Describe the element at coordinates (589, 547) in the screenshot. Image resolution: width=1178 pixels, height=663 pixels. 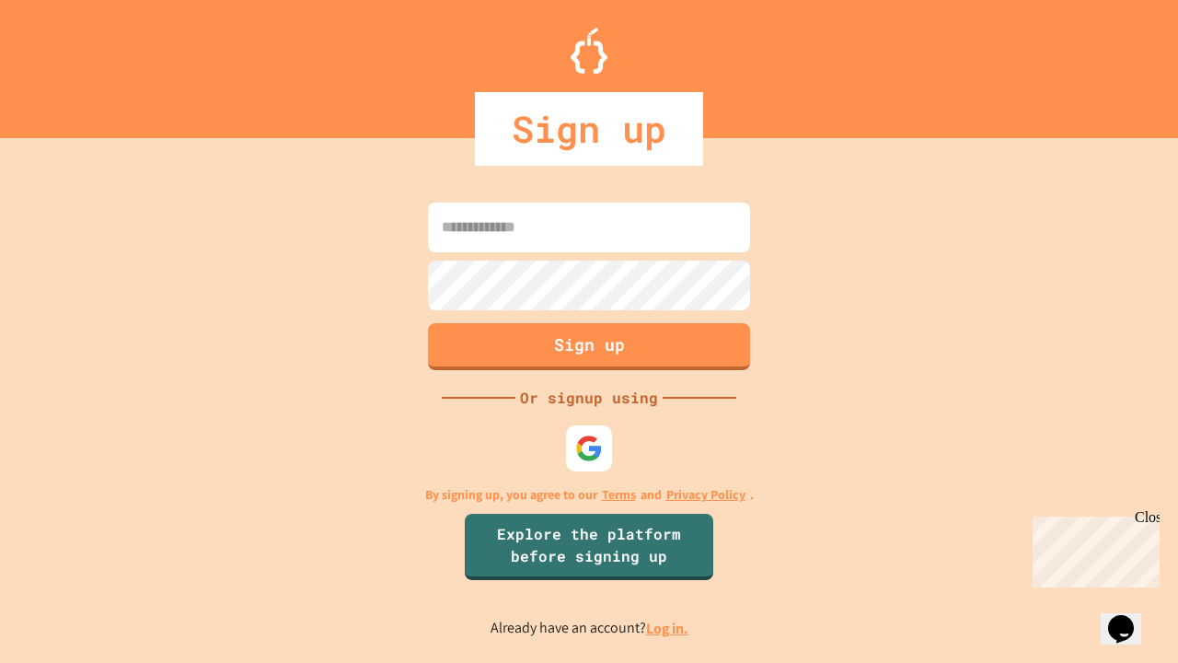
I see `a: Explore the platform before signing up` at that location.